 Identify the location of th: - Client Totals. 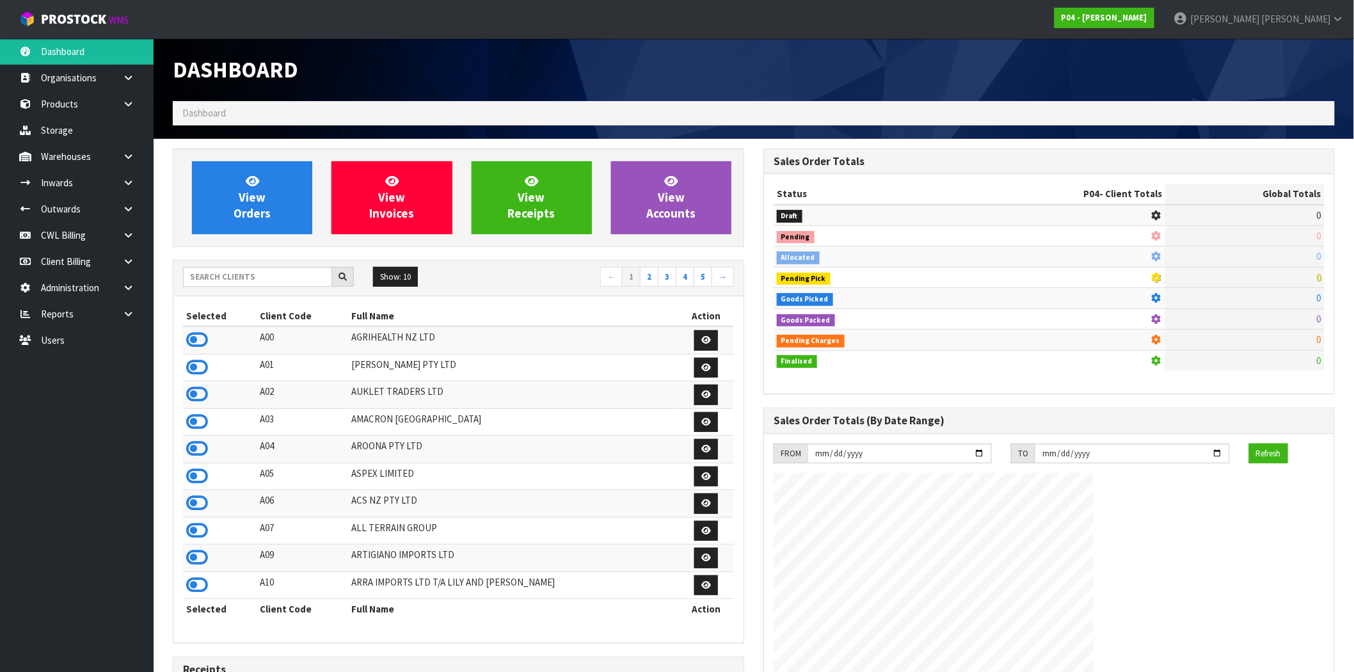
(1061, 194).